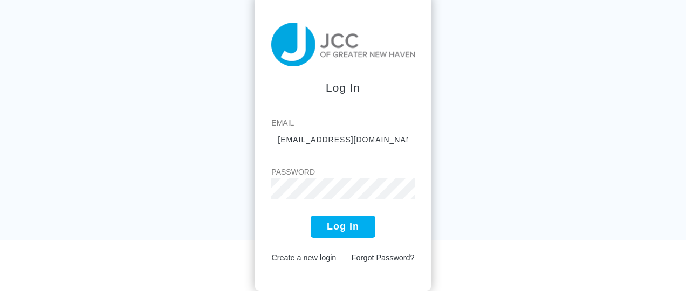  I want to click on a: Forgot Password?, so click(383, 258).